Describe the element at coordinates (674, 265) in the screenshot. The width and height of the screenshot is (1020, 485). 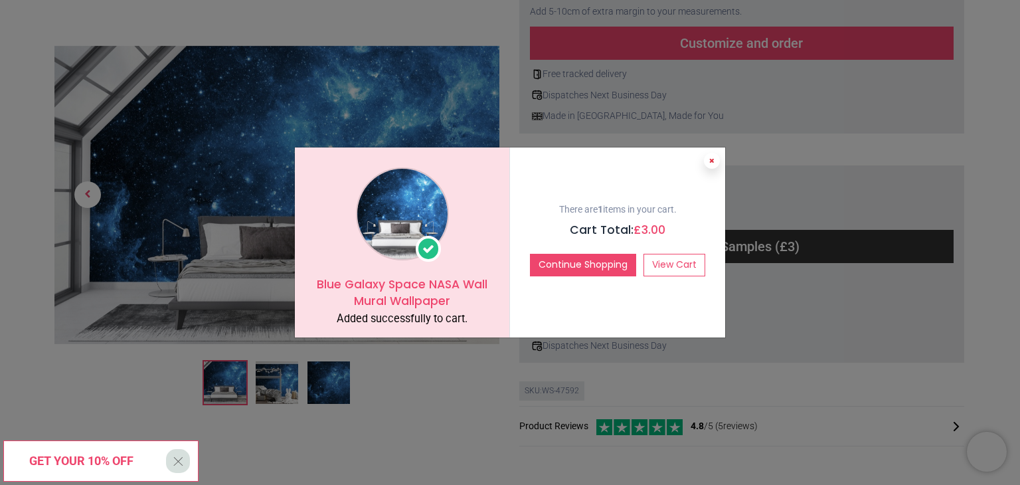
I see `a: View Cart` at that location.